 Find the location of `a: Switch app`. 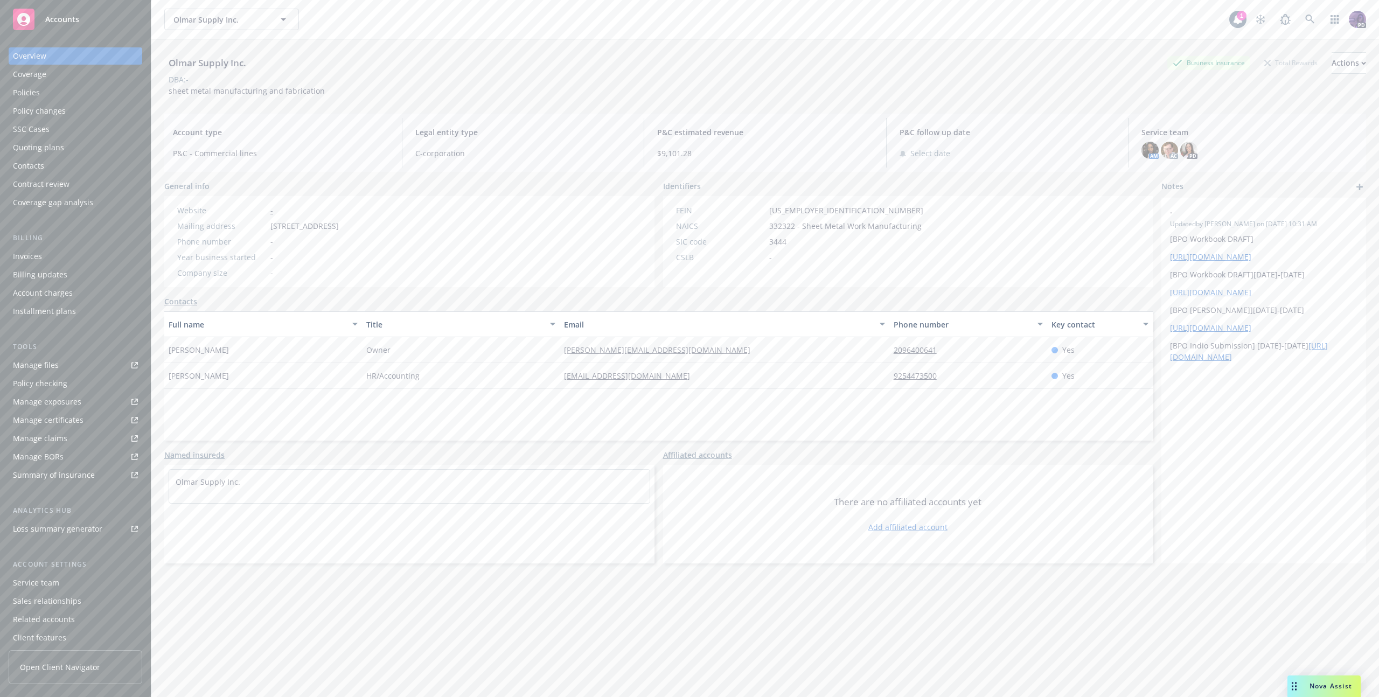

a: Switch app is located at coordinates (1335, 19).